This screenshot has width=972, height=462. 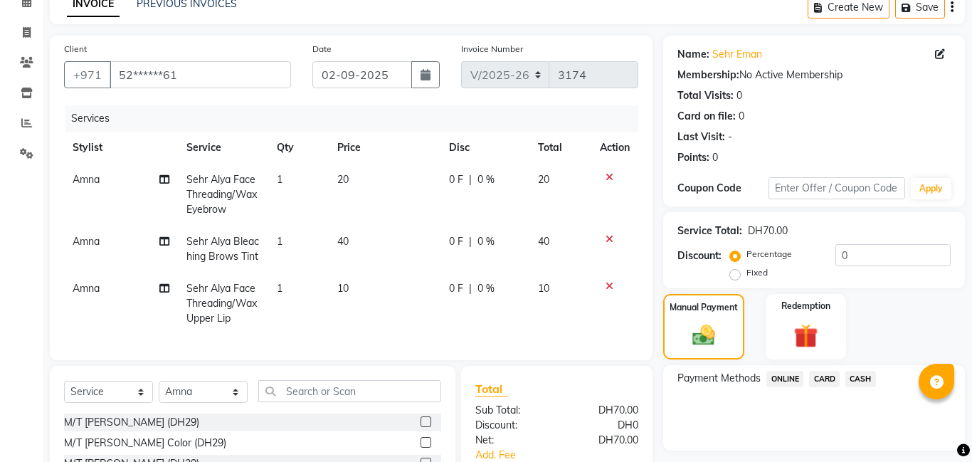 What do you see at coordinates (860, 379) in the screenshot?
I see `span: CASH` at bounding box center [860, 379].